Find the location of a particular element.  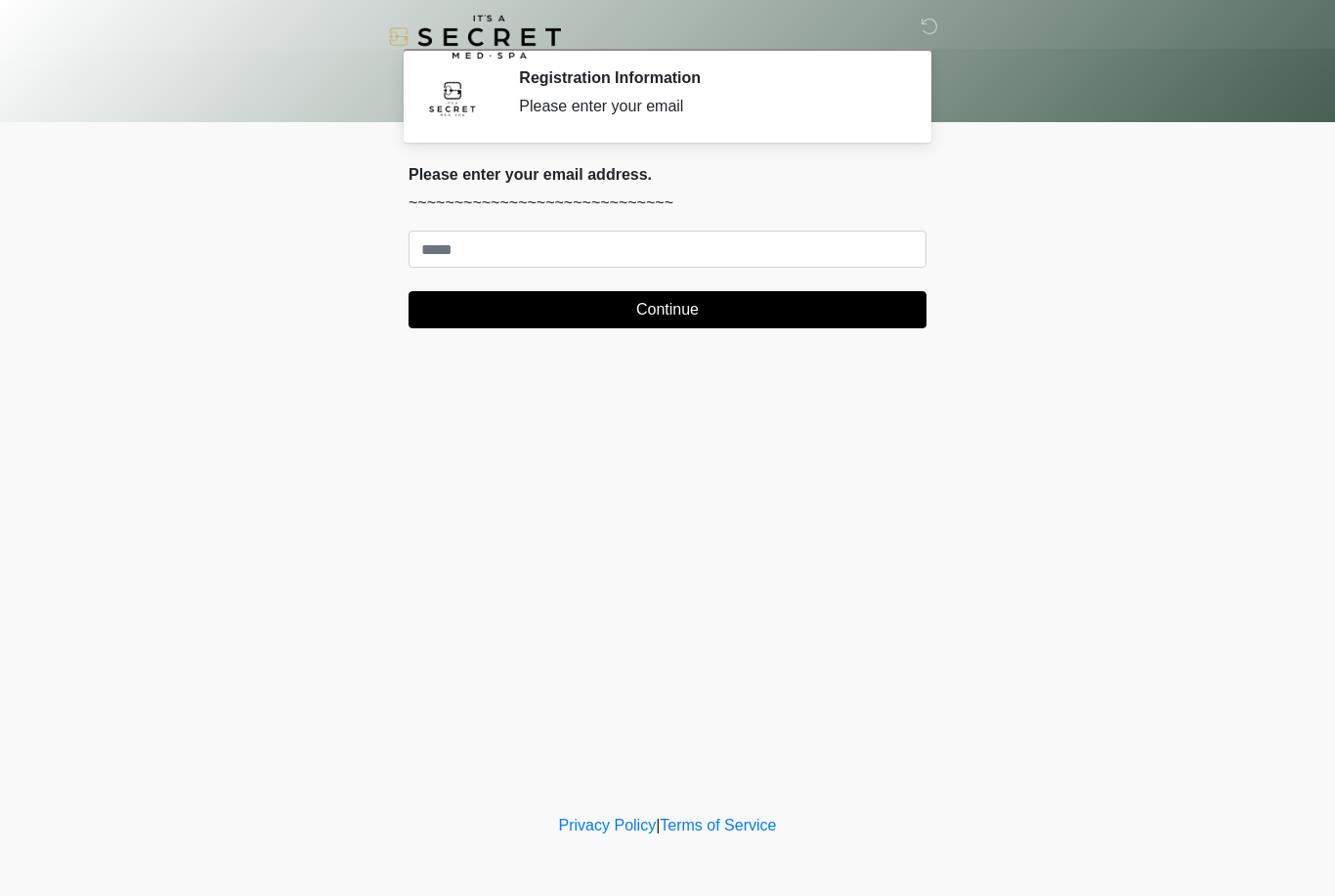

img: Agent Avatar is located at coordinates (453, 97).